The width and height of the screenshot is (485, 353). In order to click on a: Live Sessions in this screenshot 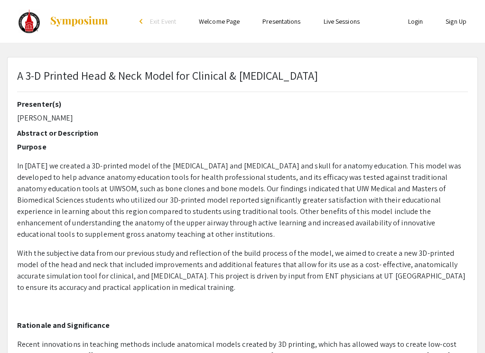, I will do `click(342, 21)`.